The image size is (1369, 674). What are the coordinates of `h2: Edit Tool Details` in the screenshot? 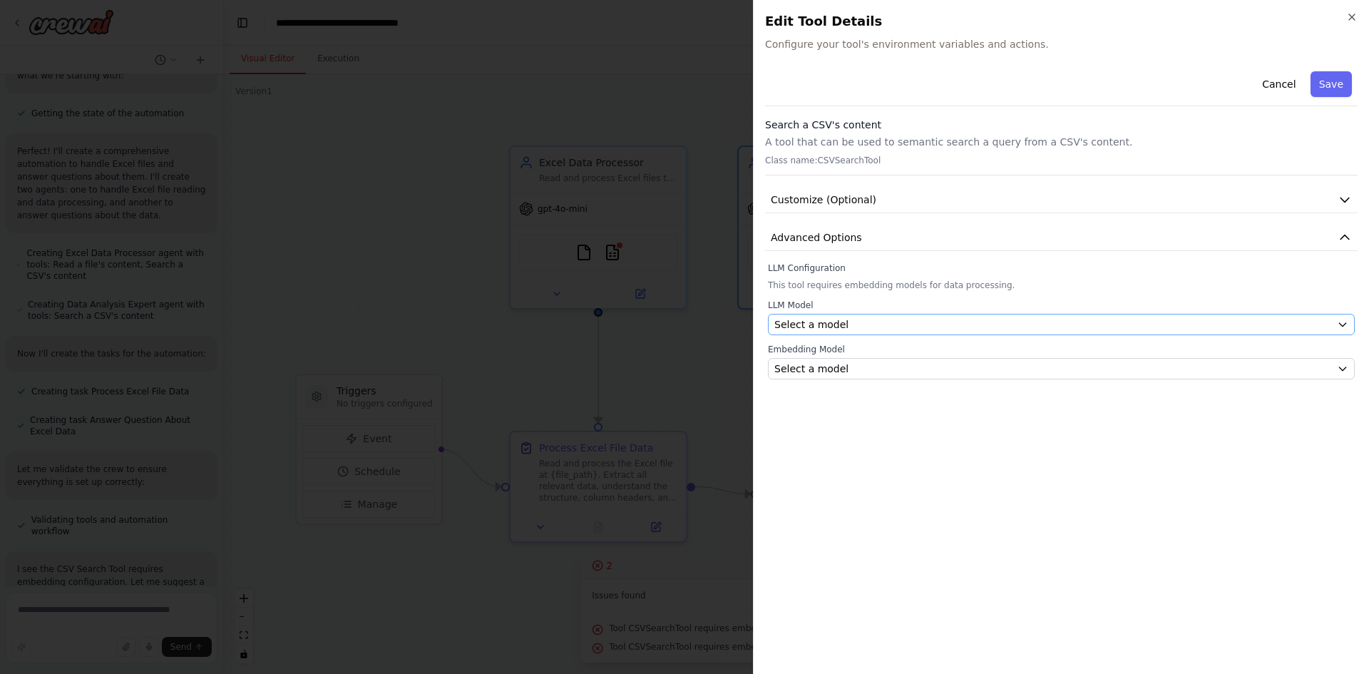 It's located at (1061, 21).